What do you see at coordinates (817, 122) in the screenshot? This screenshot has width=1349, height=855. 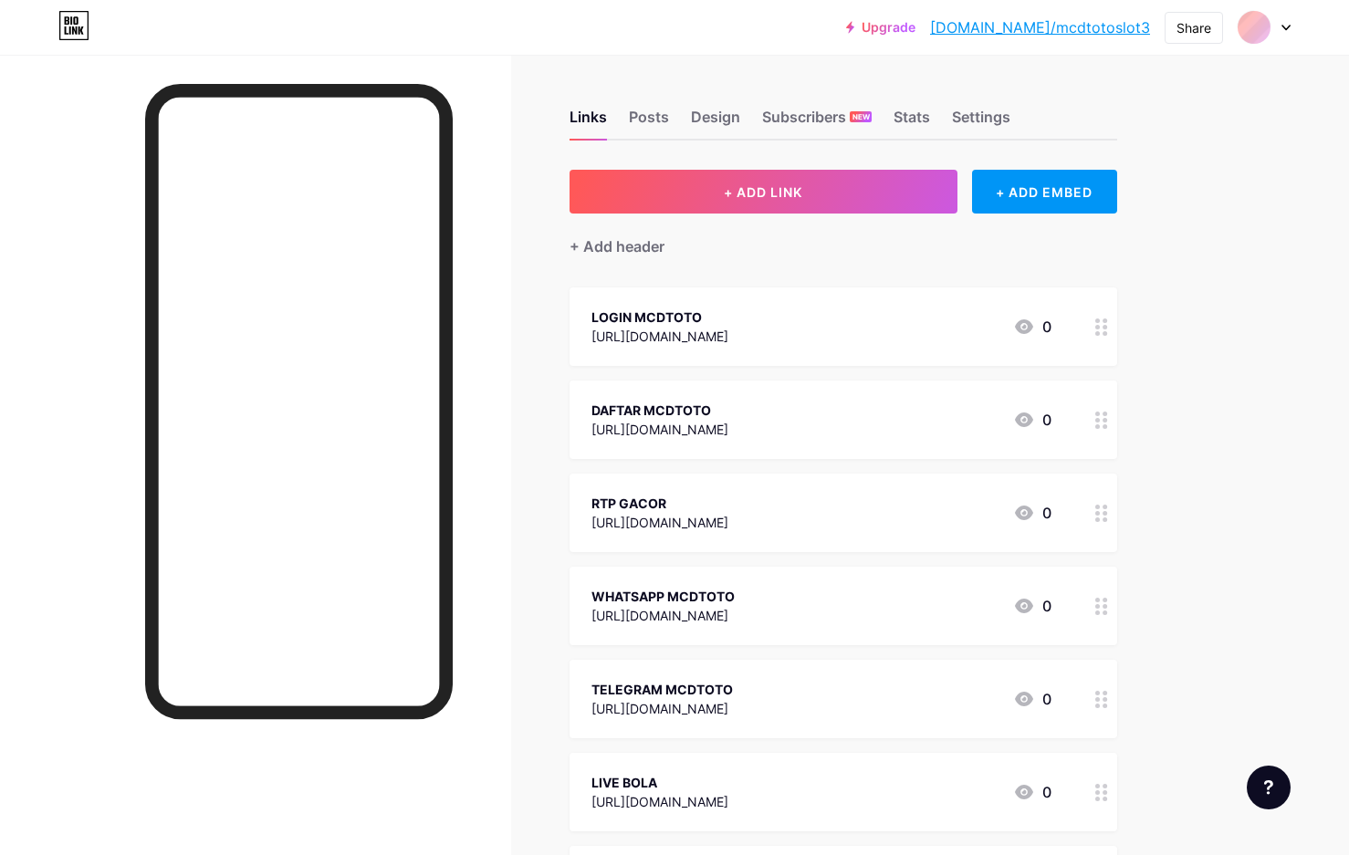 I see `div: Subscribers` at bounding box center [817, 122].